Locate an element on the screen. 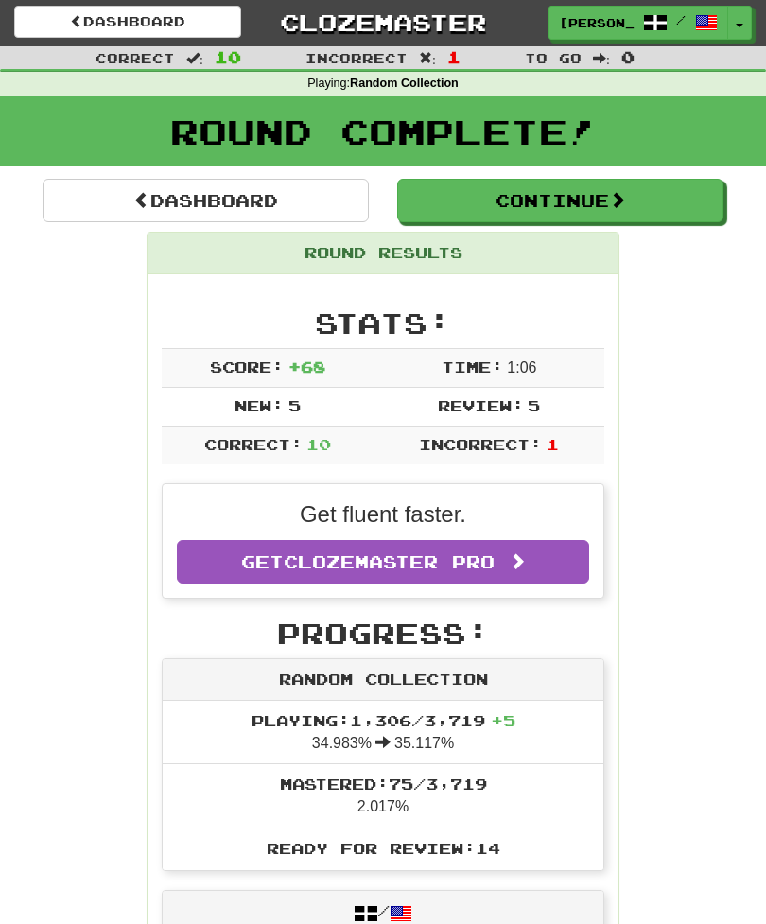 This screenshot has width=766, height=924. h2: Progress: is located at coordinates (383, 633).